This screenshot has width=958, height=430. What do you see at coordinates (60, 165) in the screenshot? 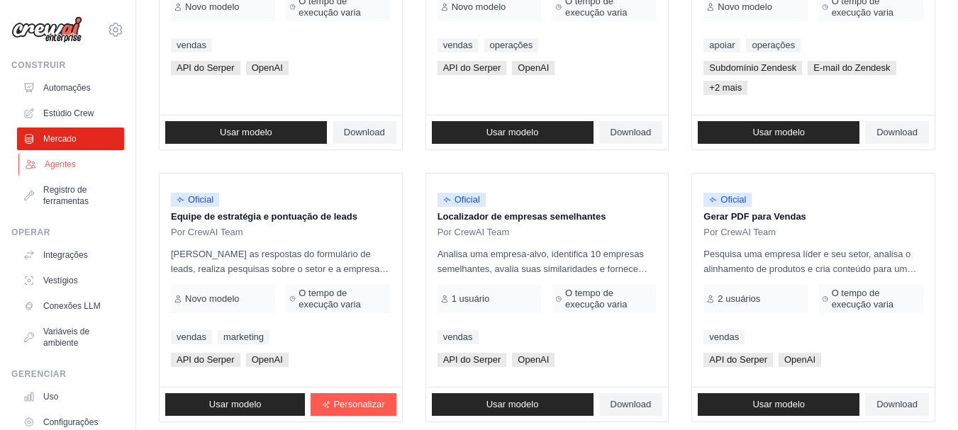
I see `font: Agentes` at bounding box center [60, 165].